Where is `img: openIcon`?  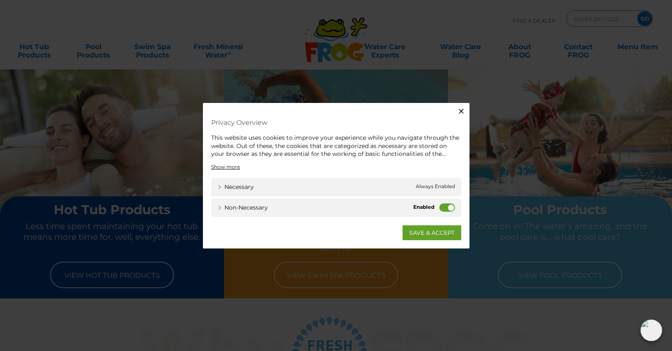
img: openIcon is located at coordinates (651, 330).